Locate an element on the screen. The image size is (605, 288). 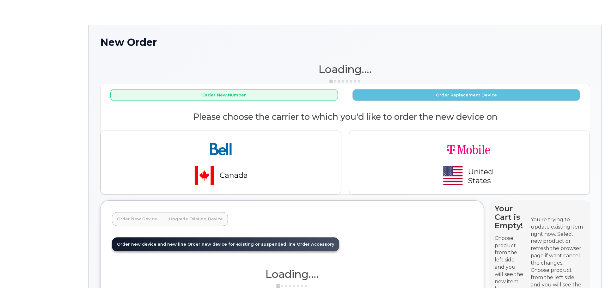
a: Order New Device is located at coordinates (137, 219).